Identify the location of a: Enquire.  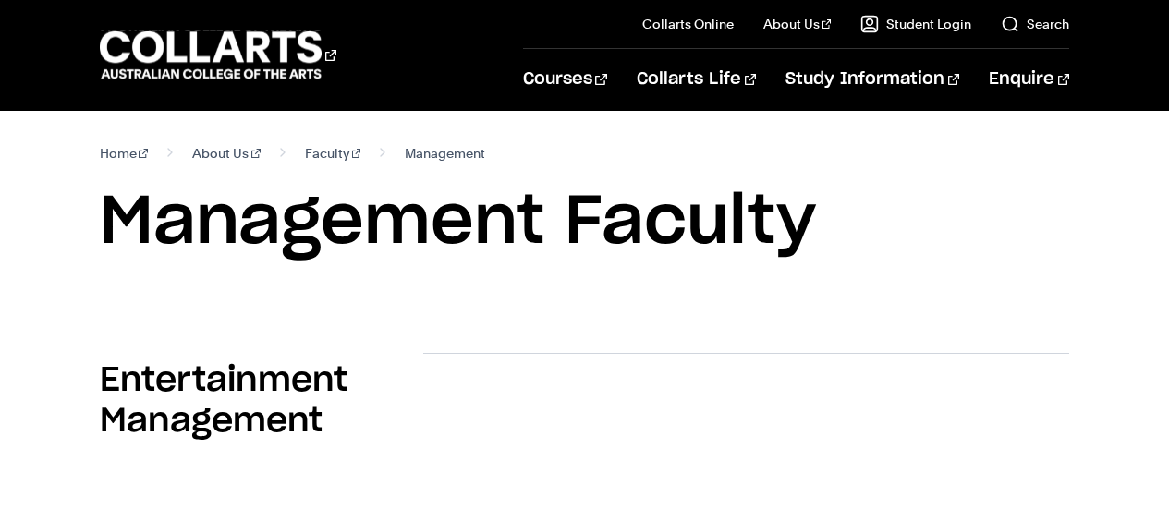
(1029, 79).